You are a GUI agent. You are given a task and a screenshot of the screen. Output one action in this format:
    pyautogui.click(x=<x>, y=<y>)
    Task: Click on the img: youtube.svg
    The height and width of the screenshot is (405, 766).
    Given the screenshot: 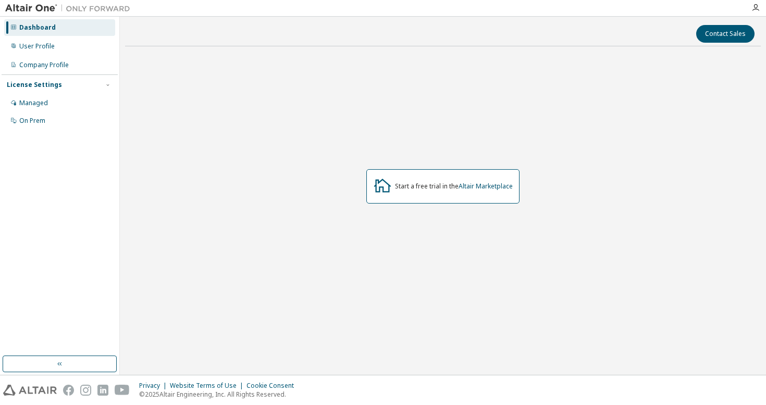 What is the action you would take?
    pyautogui.click(x=122, y=390)
    